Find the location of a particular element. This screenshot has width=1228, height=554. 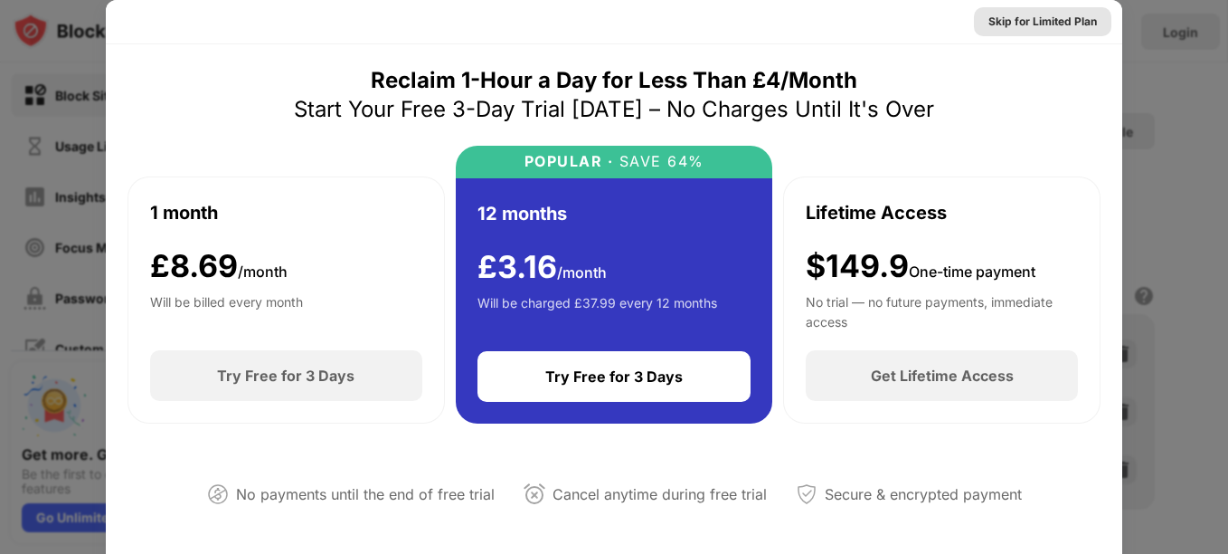

div: Will be billed every month is located at coordinates (226, 310).